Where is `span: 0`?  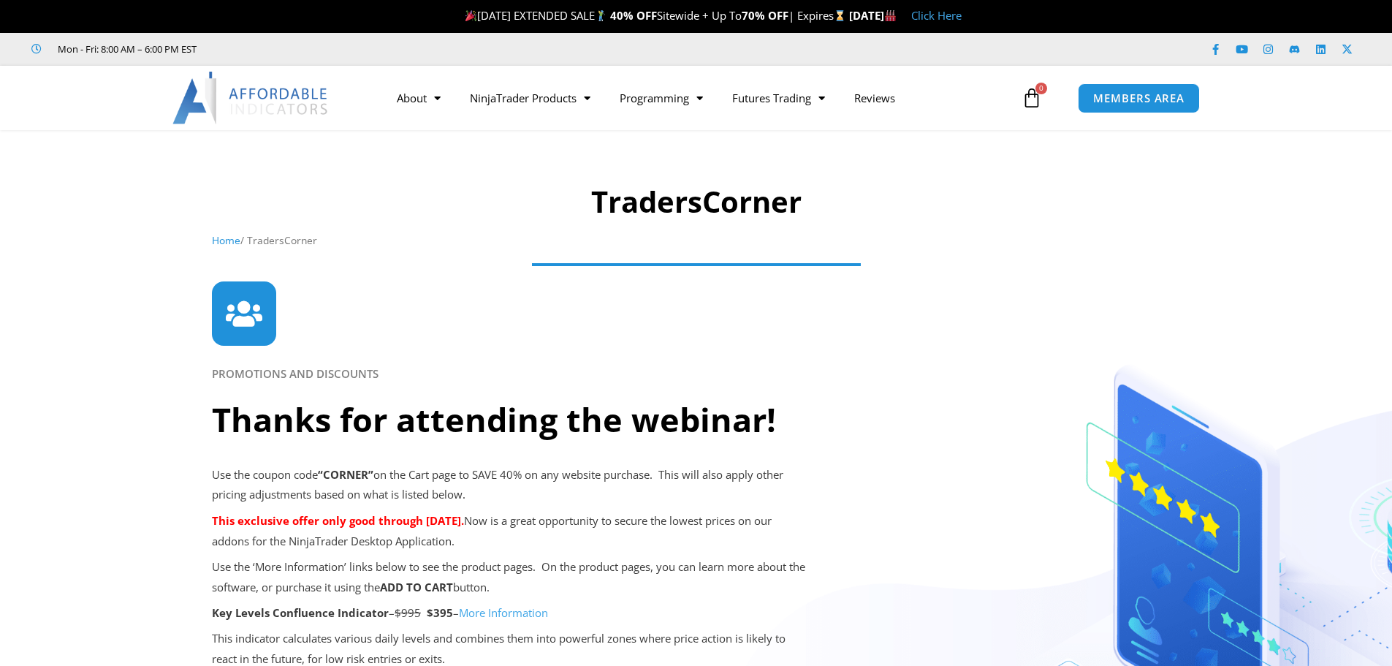
span: 0 is located at coordinates (1041, 88).